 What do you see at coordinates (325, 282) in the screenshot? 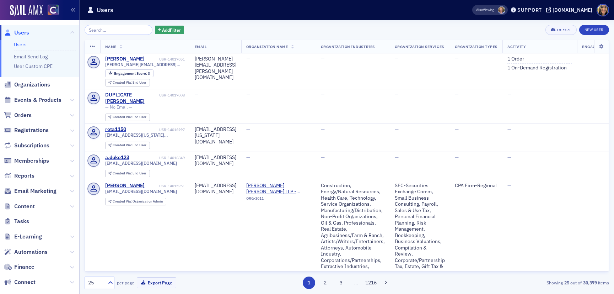
I see `button: 2` at bounding box center [325, 282].